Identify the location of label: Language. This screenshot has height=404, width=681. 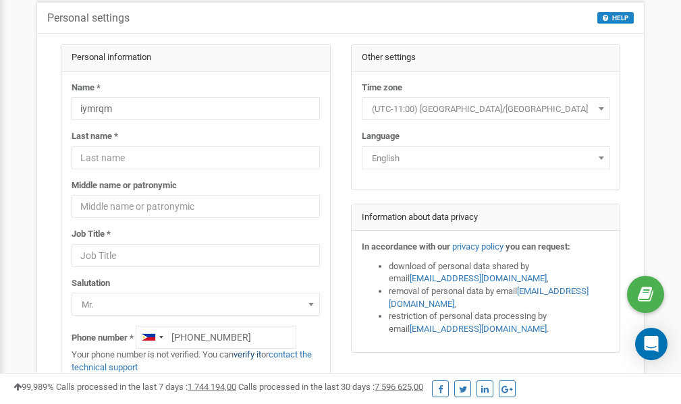
(381, 136).